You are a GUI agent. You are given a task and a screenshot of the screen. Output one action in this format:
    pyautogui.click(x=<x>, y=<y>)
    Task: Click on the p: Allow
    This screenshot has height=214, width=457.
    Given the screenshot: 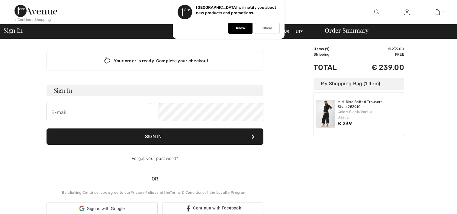 What is the action you would take?
    pyautogui.click(x=241, y=28)
    